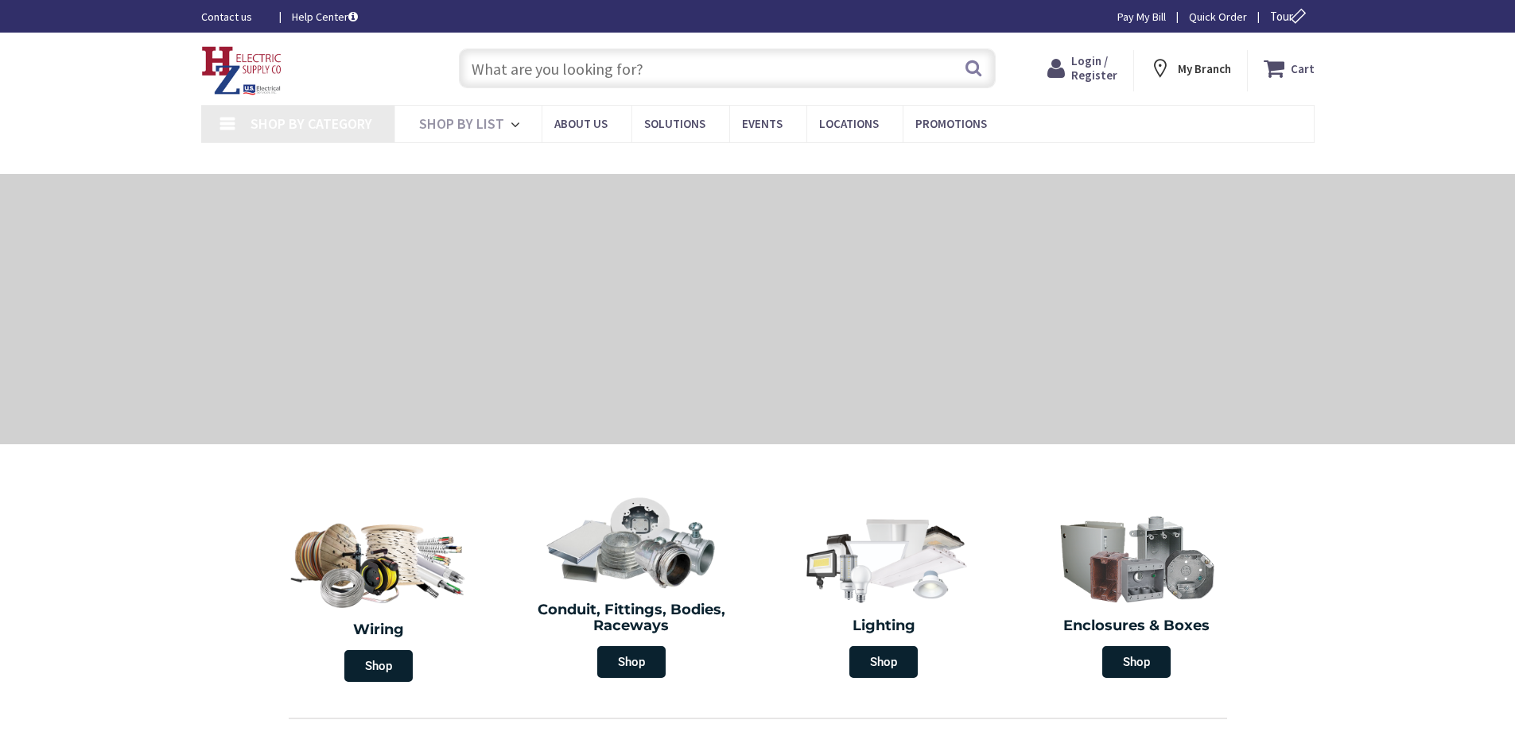 The height and width of the screenshot is (751, 1515). Describe the element at coordinates (580, 123) in the screenshot. I see `span: About Us` at that location.